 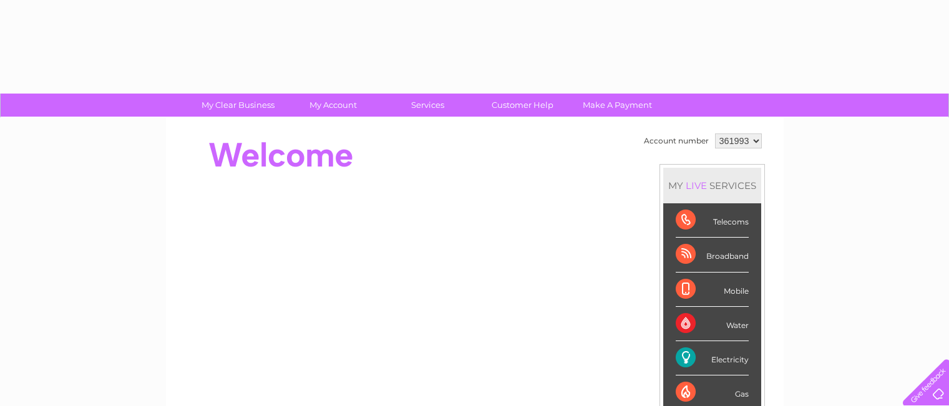 What do you see at coordinates (238, 105) in the screenshot?
I see `a: My Clear Business` at bounding box center [238, 105].